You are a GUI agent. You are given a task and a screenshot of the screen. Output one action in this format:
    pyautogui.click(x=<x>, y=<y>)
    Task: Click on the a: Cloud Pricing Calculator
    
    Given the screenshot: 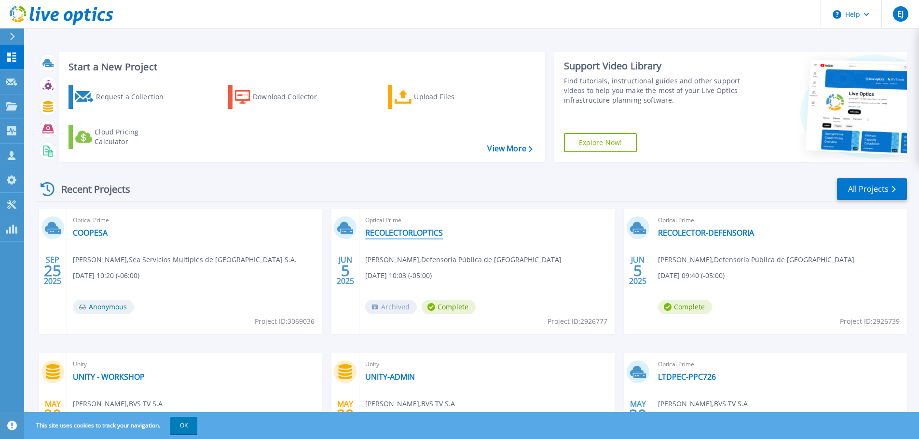 What is the action you would take?
    pyautogui.click(x=122, y=137)
    